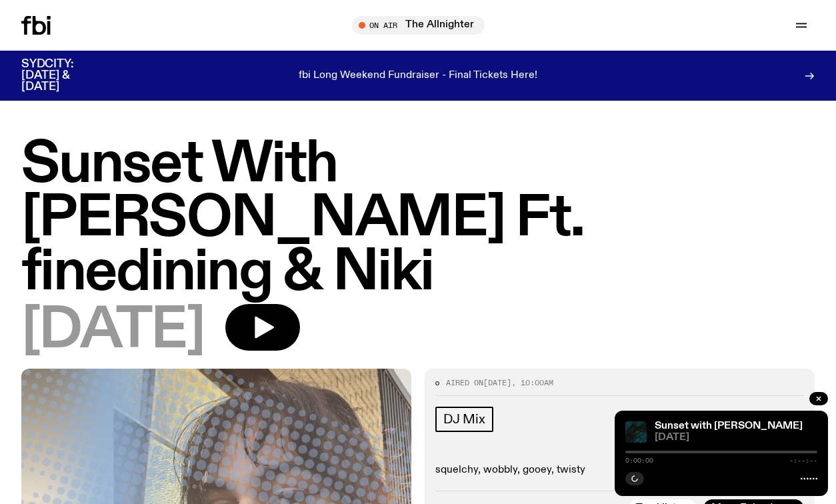  What do you see at coordinates (464, 419) in the screenshot?
I see `a: DJ Mix` at bounding box center [464, 419].